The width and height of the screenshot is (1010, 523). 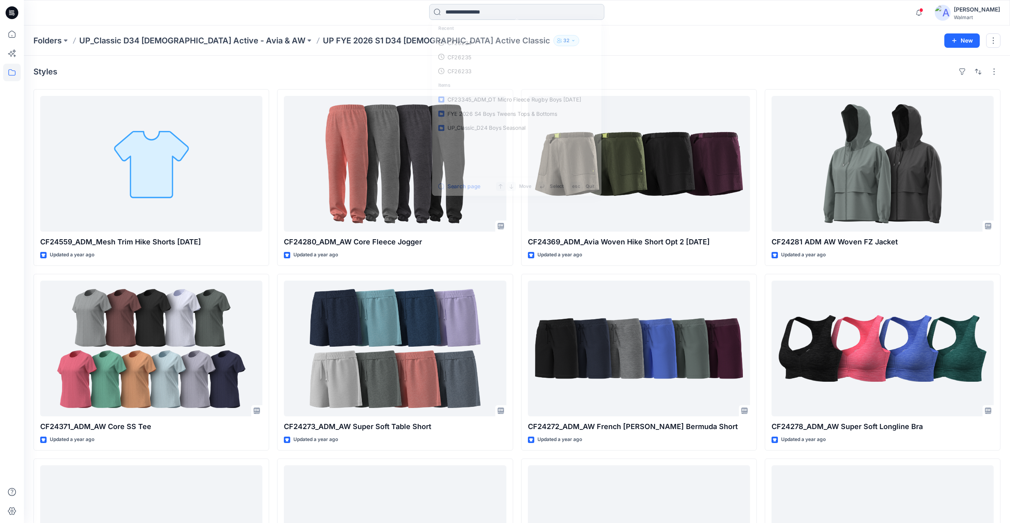 What do you see at coordinates (45, 72) in the screenshot?
I see `h4: Styles` at bounding box center [45, 72].